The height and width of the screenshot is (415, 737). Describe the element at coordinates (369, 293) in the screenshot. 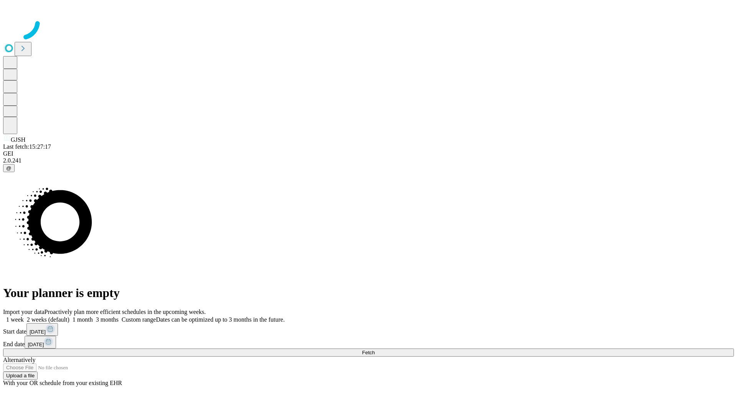

I see `h1: Your planner is empty` at that location.